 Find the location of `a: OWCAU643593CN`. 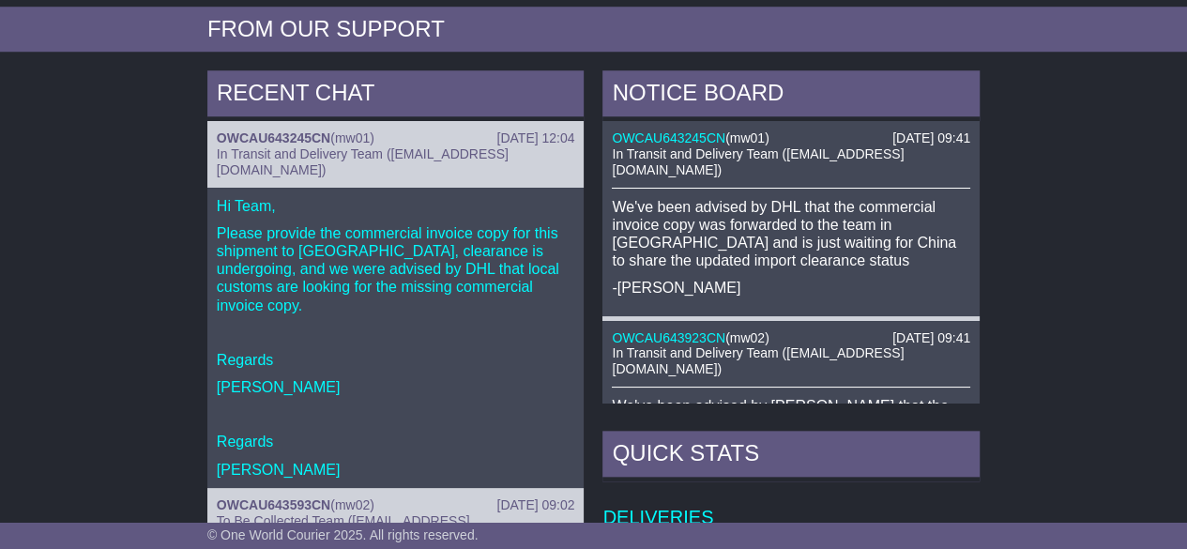

a: OWCAU643593CN is located at coordinates (273, 505).